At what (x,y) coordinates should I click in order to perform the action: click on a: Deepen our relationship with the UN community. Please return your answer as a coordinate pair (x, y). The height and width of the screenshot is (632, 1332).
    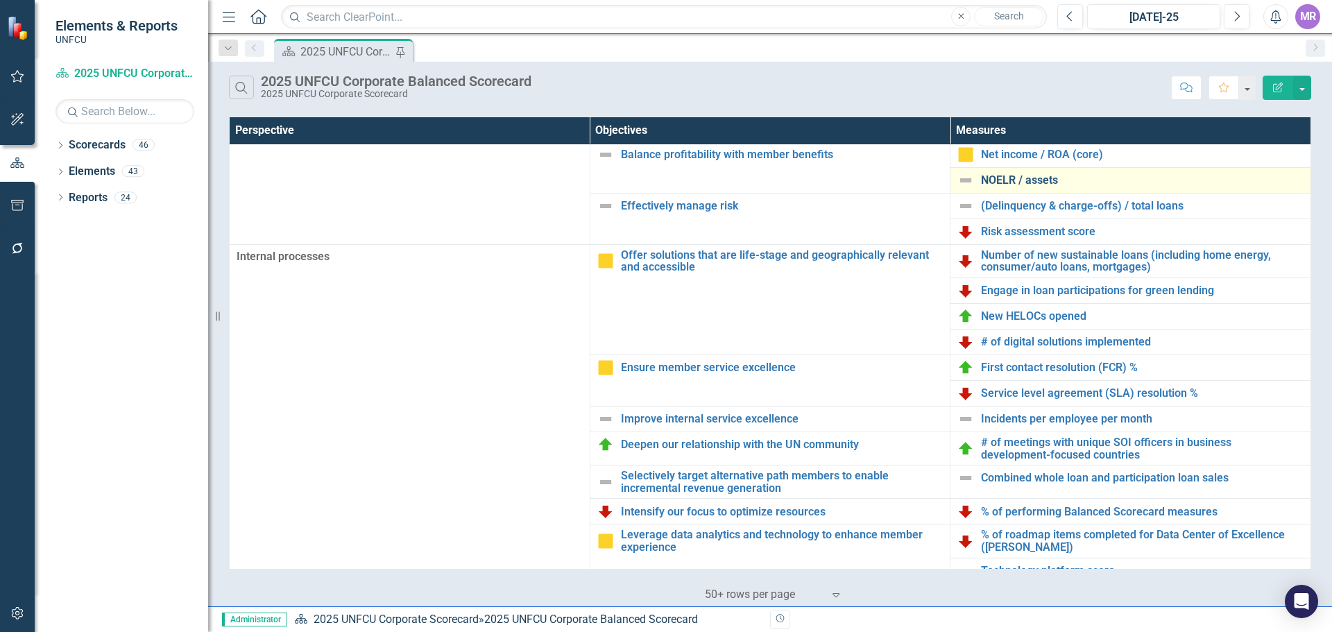
    Looking at the image, I should click on (782, 445).